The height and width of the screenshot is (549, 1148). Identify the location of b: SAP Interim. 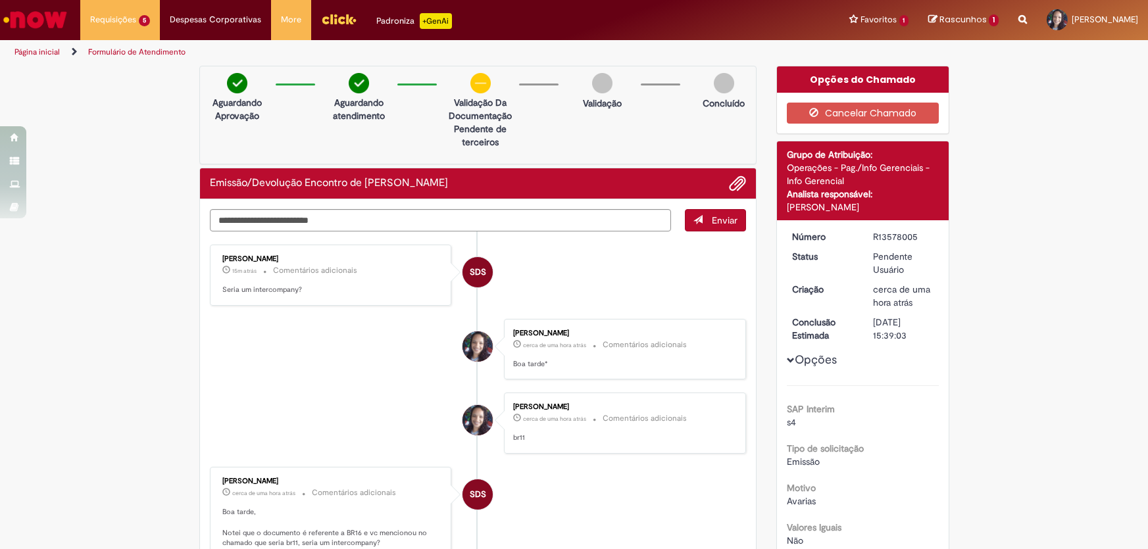
(811, 409).